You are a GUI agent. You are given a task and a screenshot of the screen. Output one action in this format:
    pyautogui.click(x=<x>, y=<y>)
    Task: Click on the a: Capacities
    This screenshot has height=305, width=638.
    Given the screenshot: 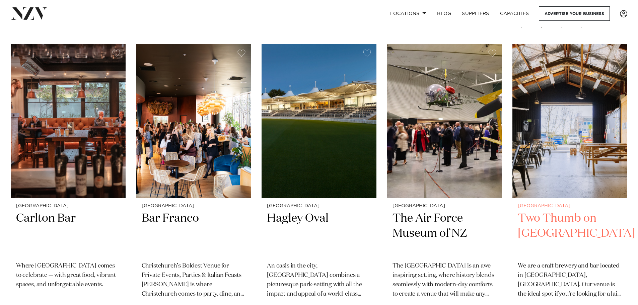 What is the action you would take?
    pyautogui.click(x=514, y=13)
    